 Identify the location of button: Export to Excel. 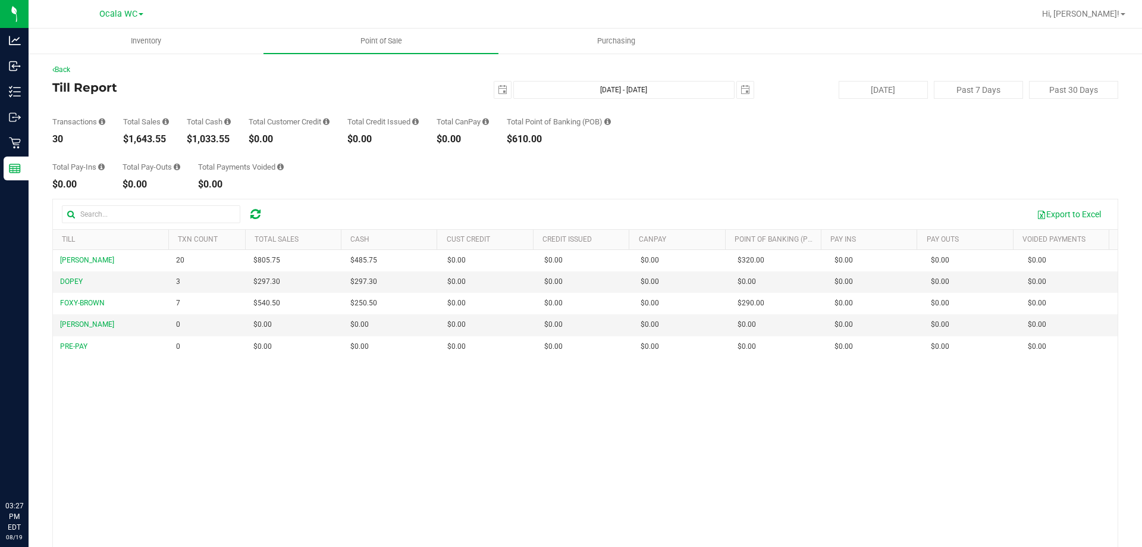
(1069, 214).